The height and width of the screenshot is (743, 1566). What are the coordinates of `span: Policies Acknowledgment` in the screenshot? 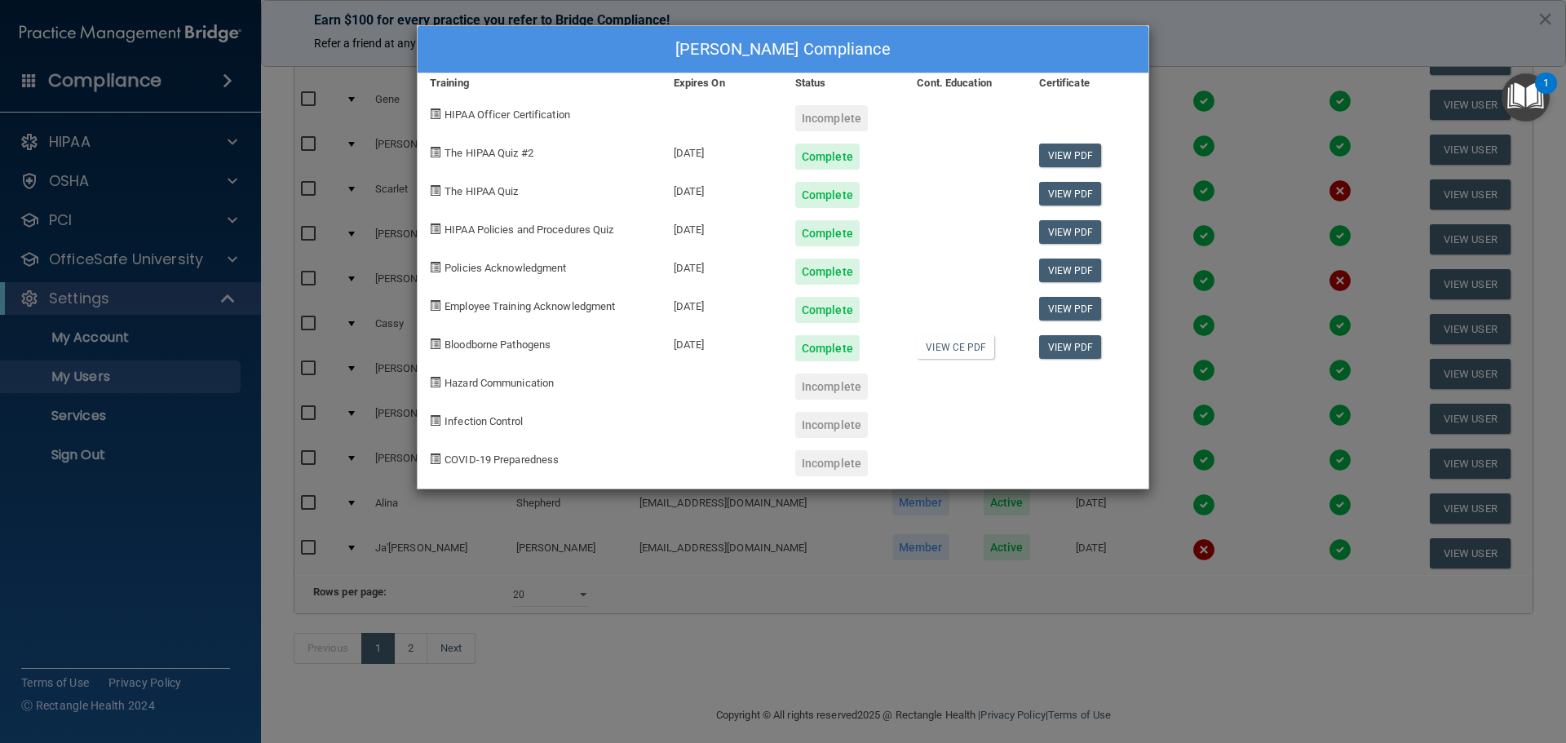 It's located at (505, 267).